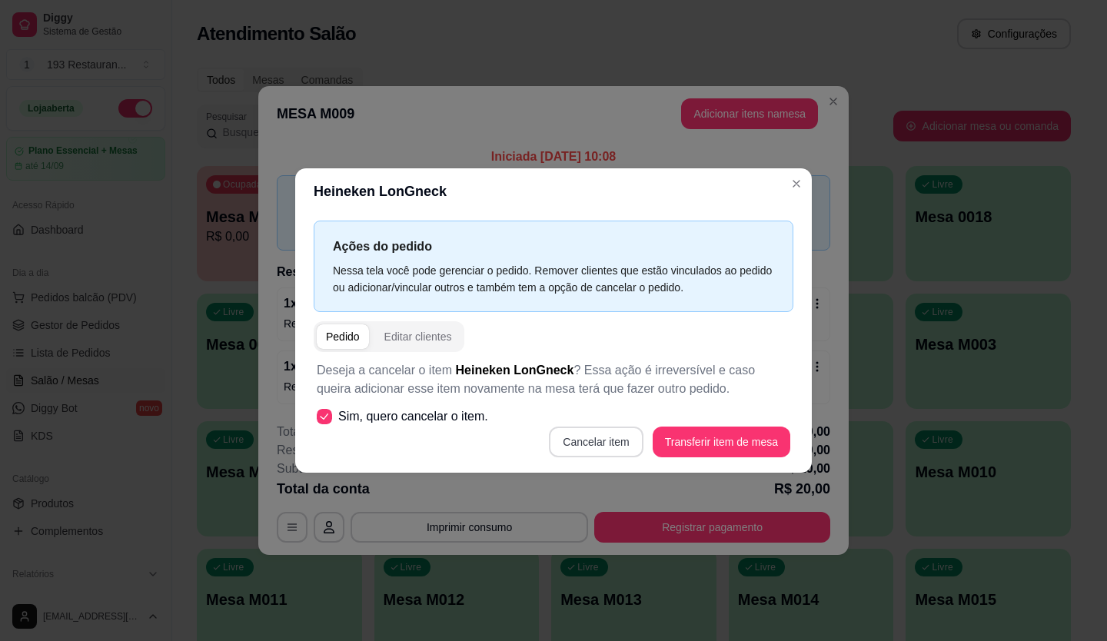 This screenshot has height=641, width=1107. I want to click on div: Pedido, so click(343, 337).